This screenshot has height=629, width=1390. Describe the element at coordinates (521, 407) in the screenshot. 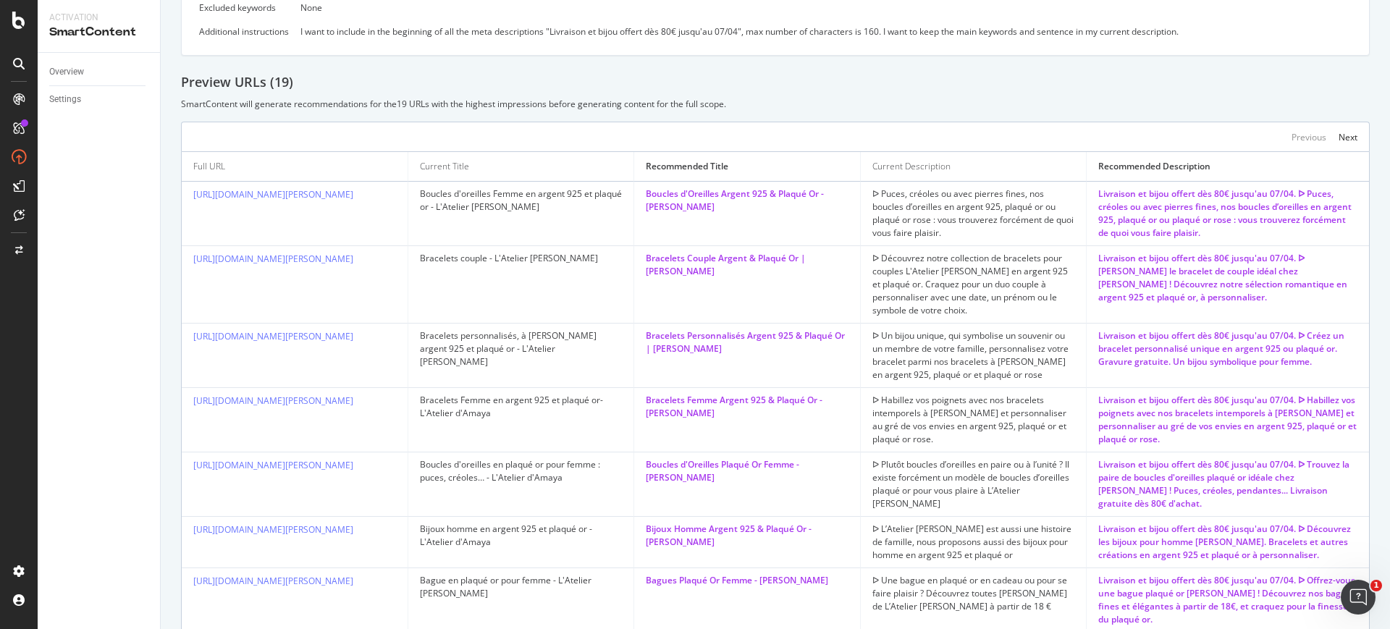

I see `div: Bracelets Femme en argent 925 et plaqué or- L'Atelier d'Amaya` at that location.